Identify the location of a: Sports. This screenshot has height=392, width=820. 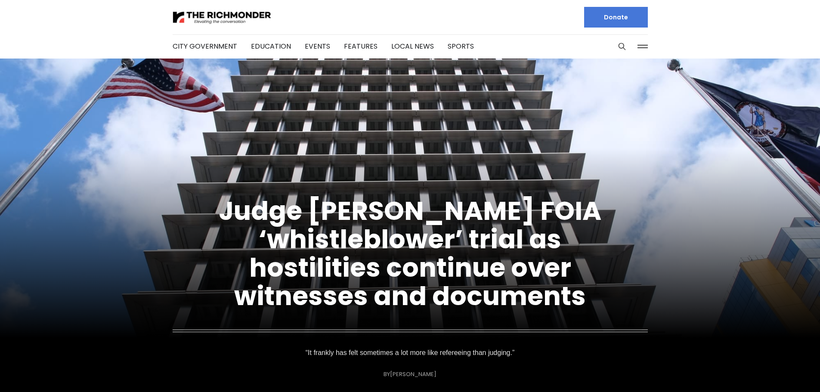
(460, 46).